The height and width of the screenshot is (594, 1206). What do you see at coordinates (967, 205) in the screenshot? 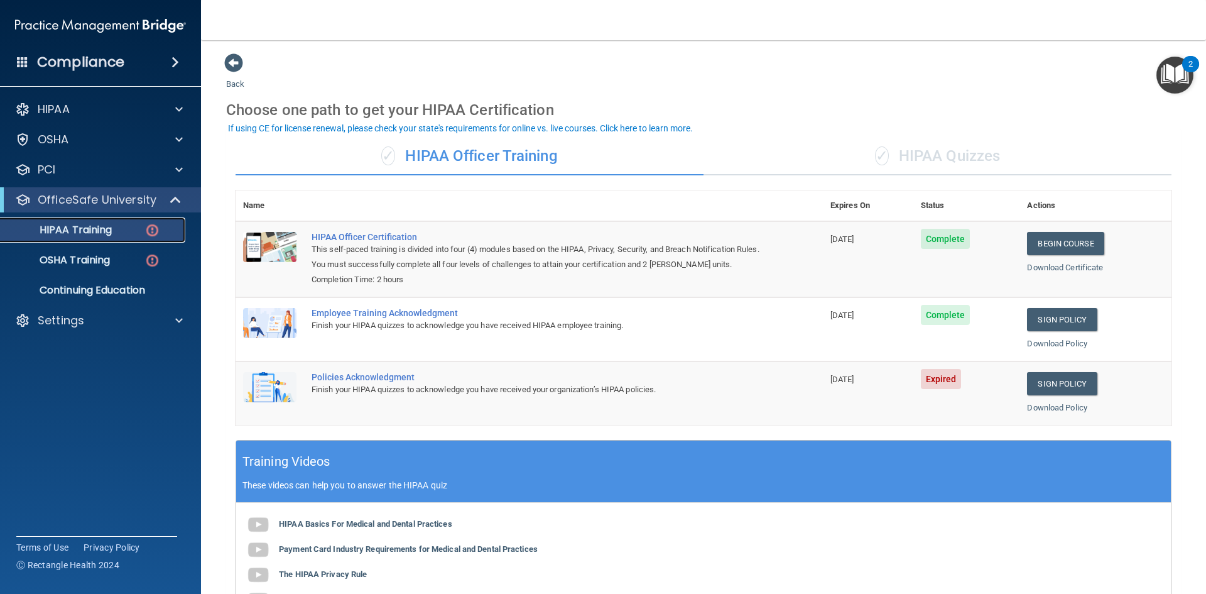
I see `th: Status` at bounding box center [967, 205].